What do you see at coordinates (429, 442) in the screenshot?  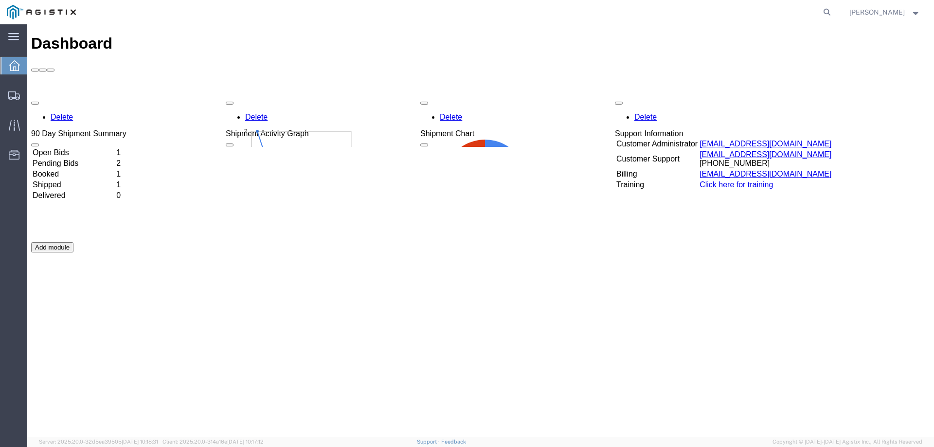 I see `a: Support` at bounding box center [429, 442].